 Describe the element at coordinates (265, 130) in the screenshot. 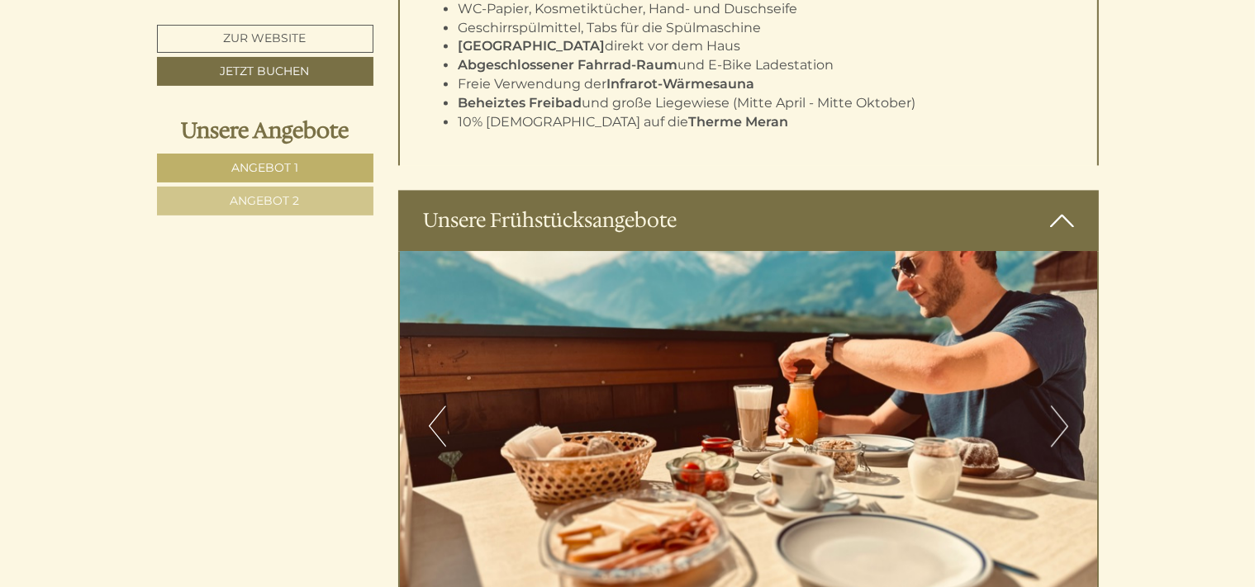

I see `div: Unsere Angebote` at that location.